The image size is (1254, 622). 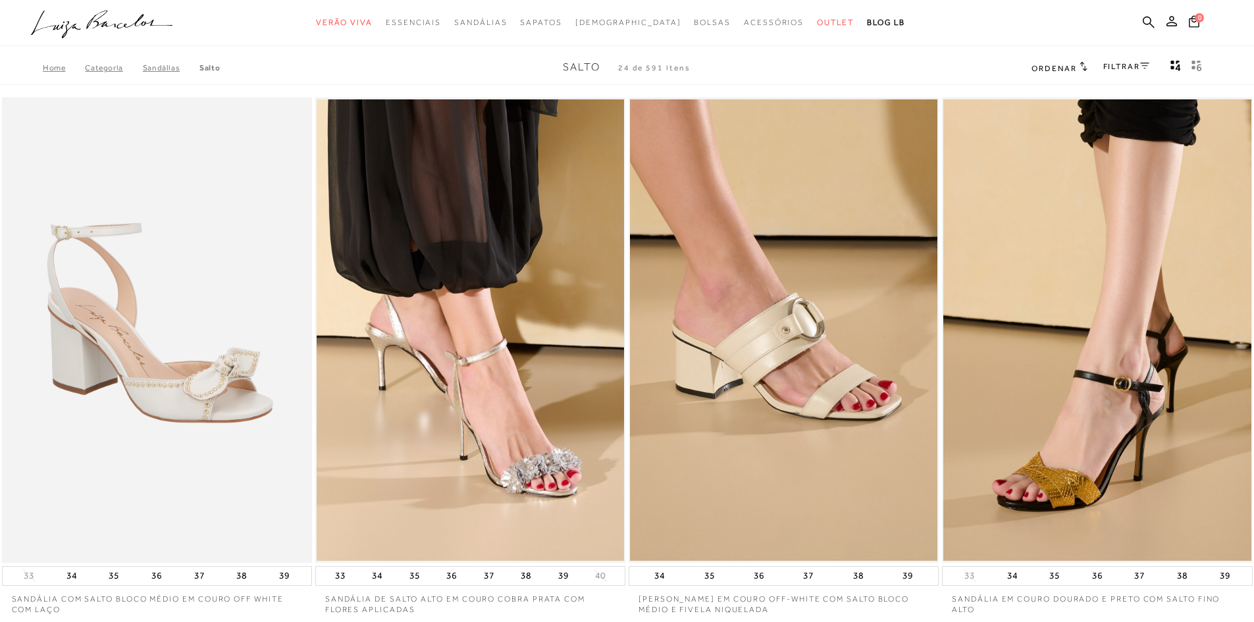 I want to click on a: noSubCategoriesText, so click(x=628, y=22).